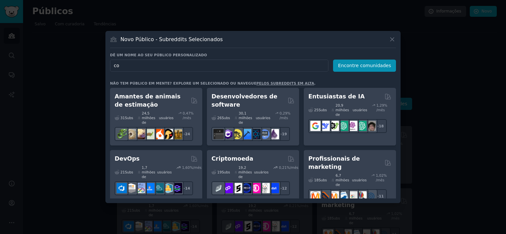  I want to click on img: reativo, so click(255, 134).